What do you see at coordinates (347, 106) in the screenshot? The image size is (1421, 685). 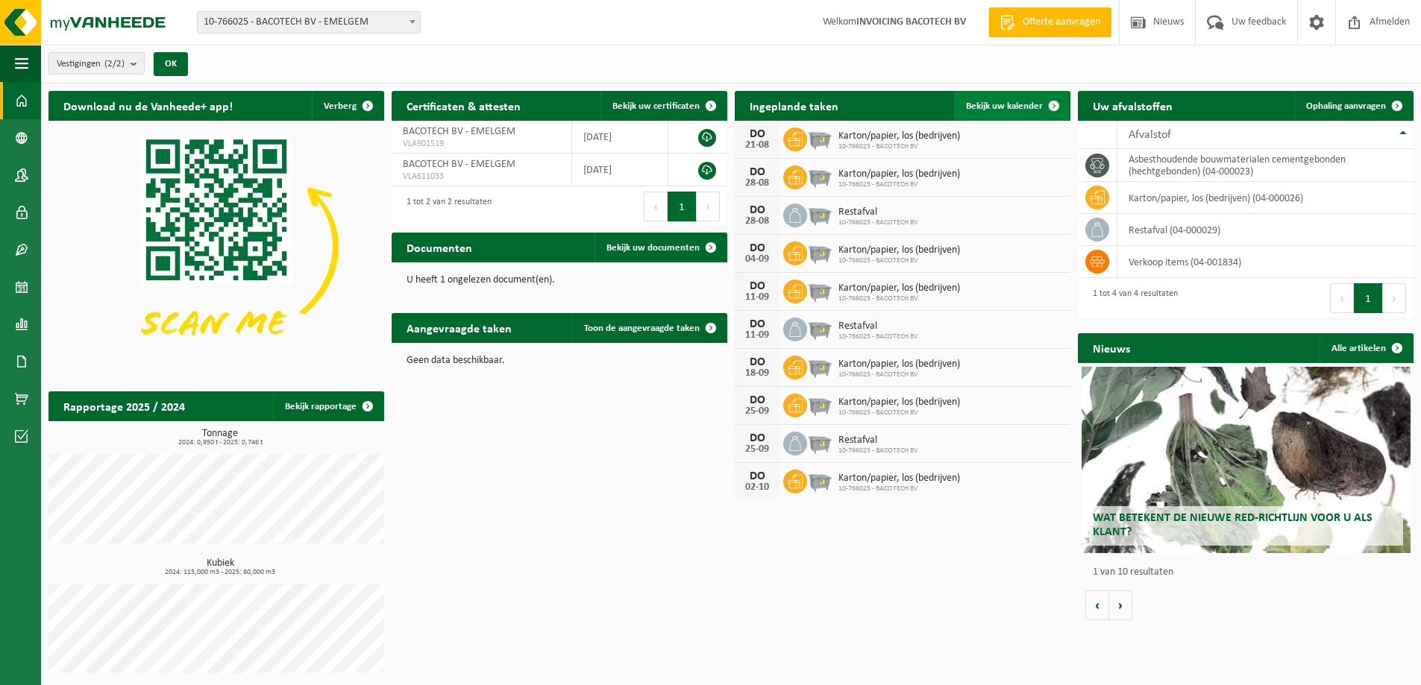 I see `button: Verberg` at bounding box center [347, 106].